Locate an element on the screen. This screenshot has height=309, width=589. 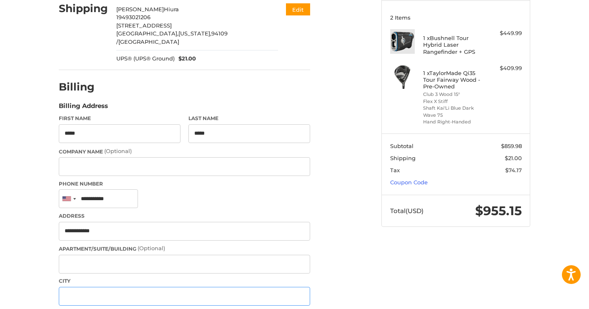
label: Apartment/Suite/Building is located at coordinates (184, 249).